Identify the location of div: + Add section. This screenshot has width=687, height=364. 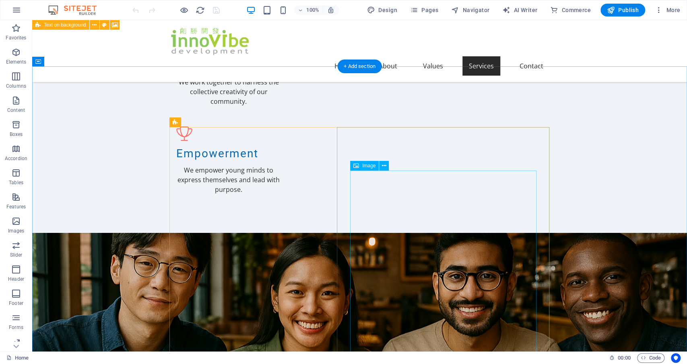
(359, 66).